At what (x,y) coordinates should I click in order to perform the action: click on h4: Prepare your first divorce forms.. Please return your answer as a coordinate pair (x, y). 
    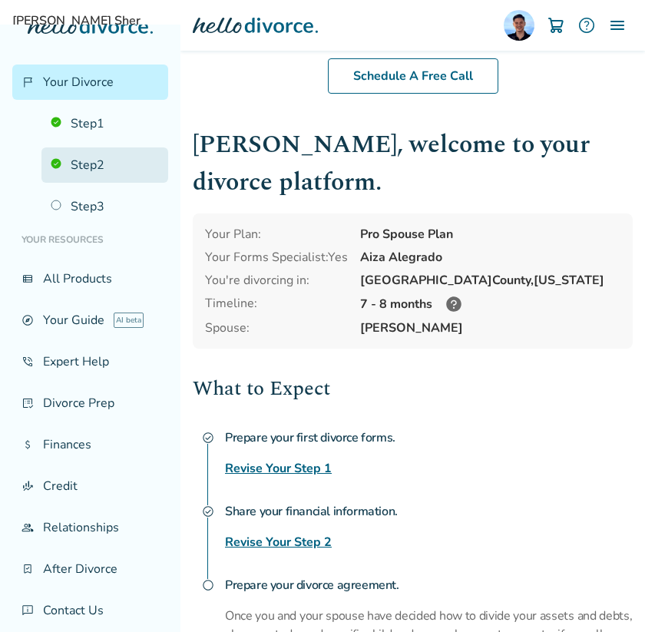
    Looking at the image, I should click on (428, 438).